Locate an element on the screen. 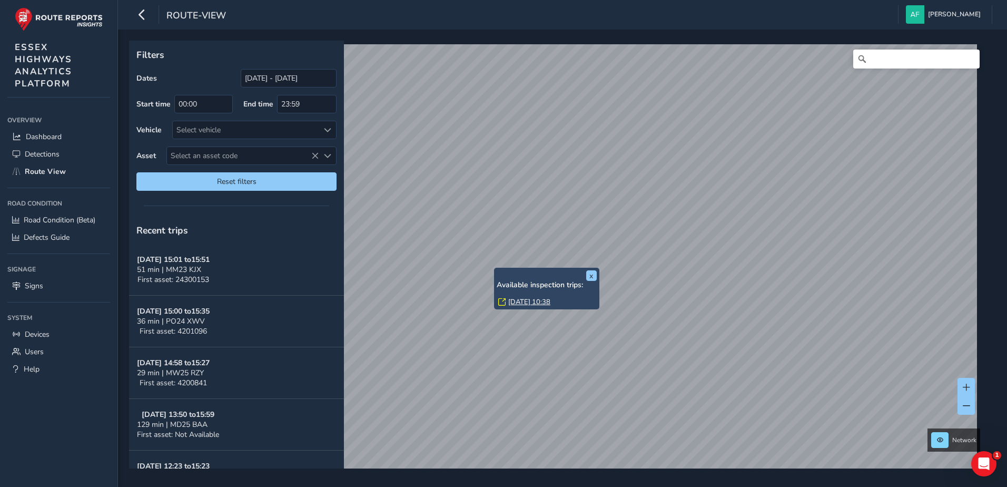 The width and height of the screenshot is (1007, 487). input: Search is located at coordinates (917, 59).